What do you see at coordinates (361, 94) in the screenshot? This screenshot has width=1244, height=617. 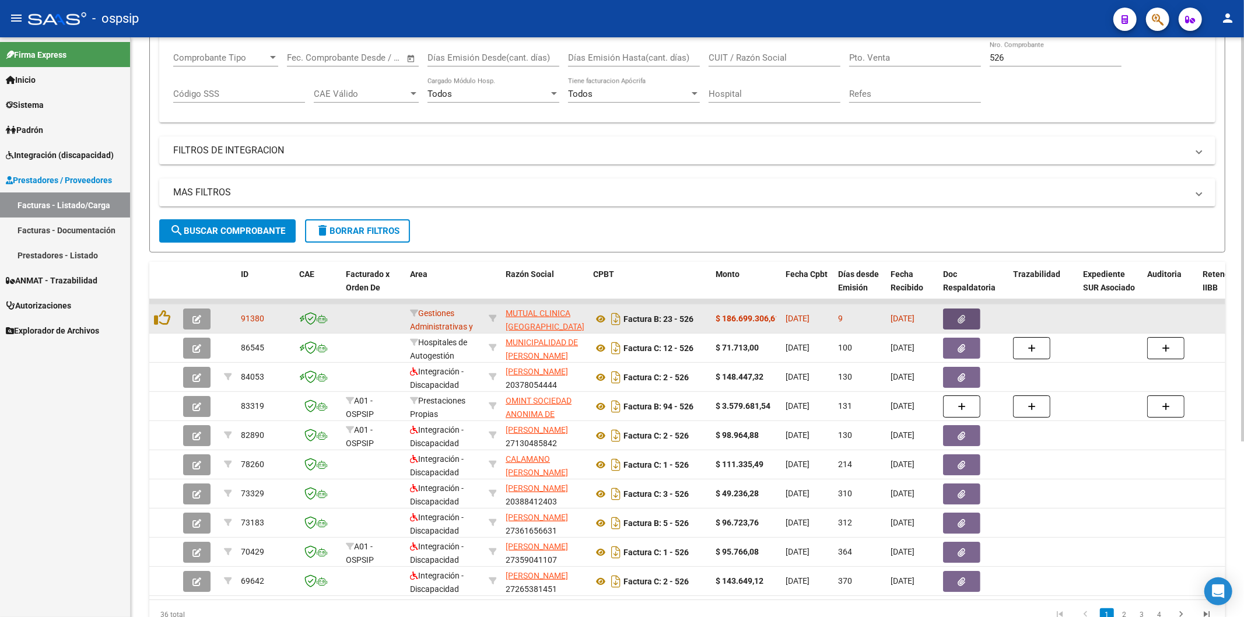 I see `span: CAE Válido` at bounding box center [361, 94].